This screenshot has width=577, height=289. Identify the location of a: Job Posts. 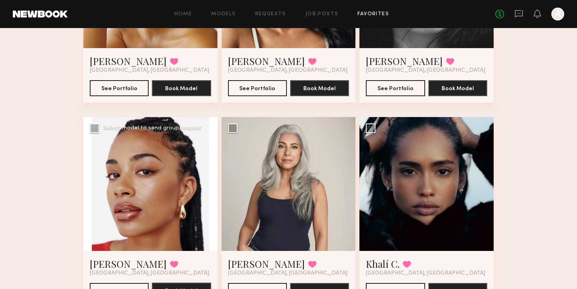
(321, 14).